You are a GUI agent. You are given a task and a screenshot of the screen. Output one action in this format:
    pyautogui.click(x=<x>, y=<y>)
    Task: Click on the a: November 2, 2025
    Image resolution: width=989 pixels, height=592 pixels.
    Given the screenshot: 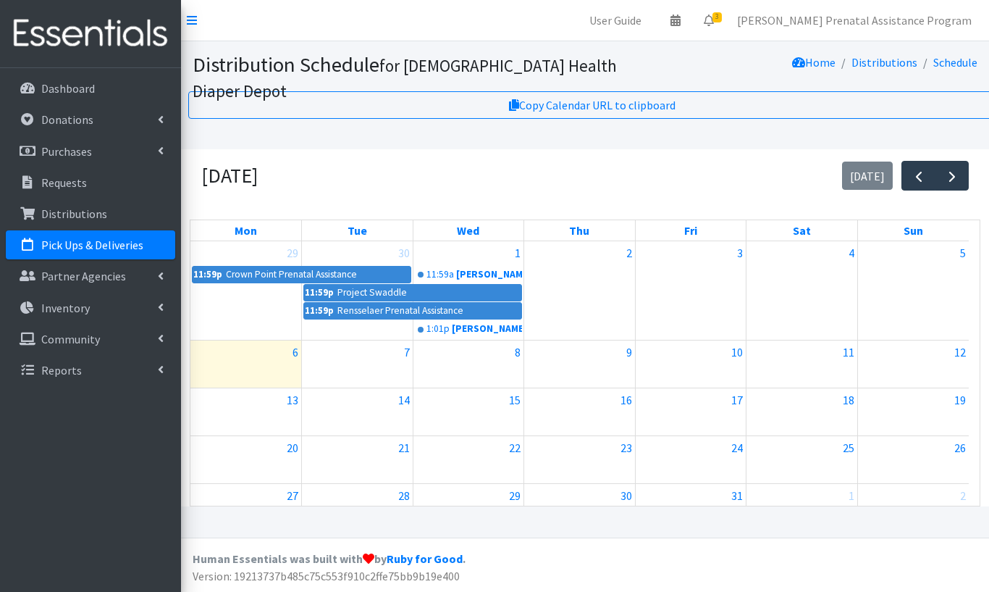 What is the action you would take?
    pyautogui.click(x=963, y=495)
    